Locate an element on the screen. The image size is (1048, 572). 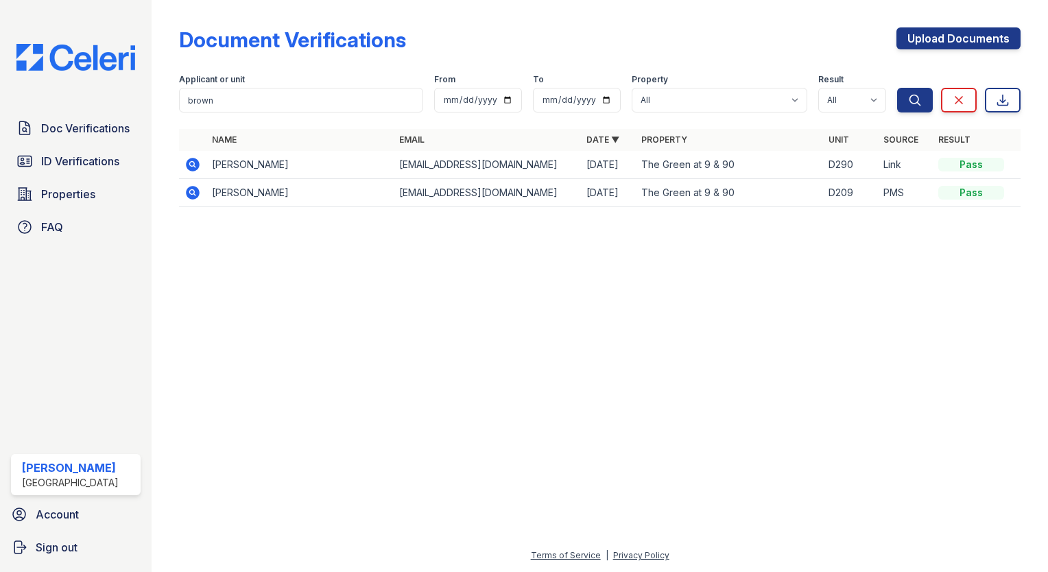
a: ID Verifications is located at coordinates (75, 161).